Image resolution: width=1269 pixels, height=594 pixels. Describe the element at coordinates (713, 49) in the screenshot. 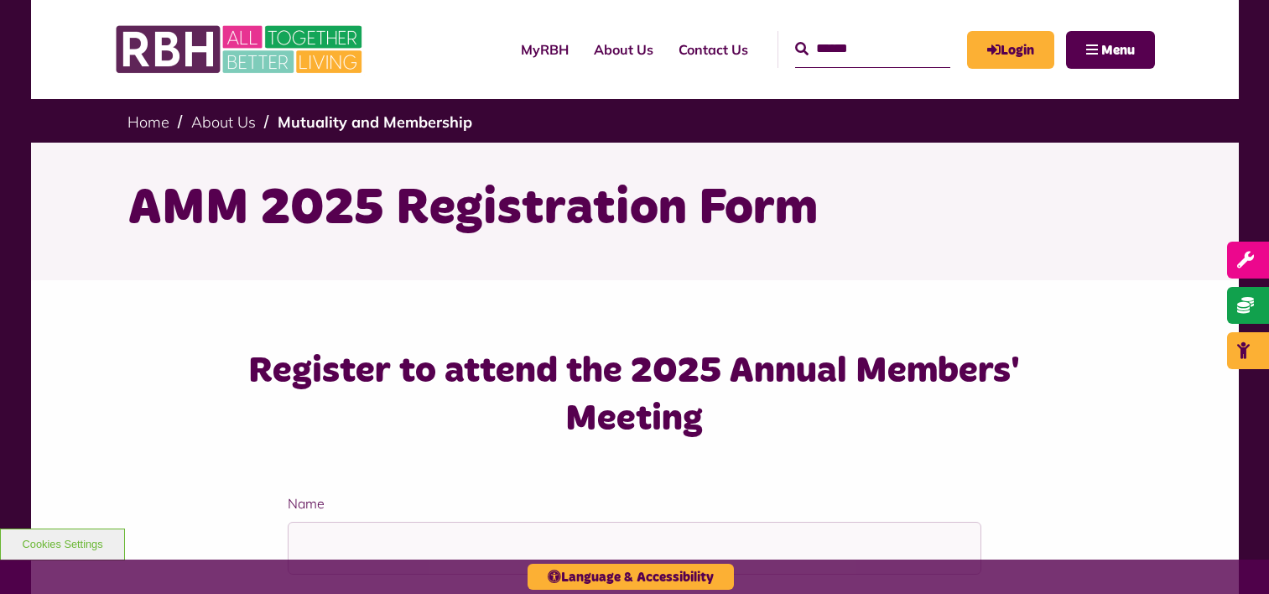

I see `a: Contact Us` at that location.